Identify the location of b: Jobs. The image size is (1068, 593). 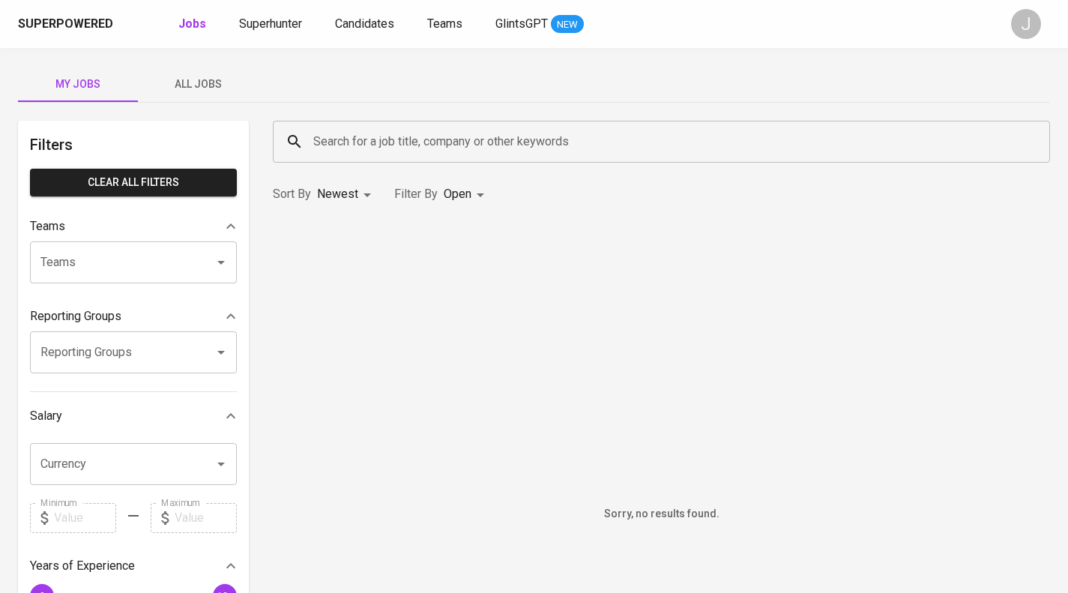
(192, 23).